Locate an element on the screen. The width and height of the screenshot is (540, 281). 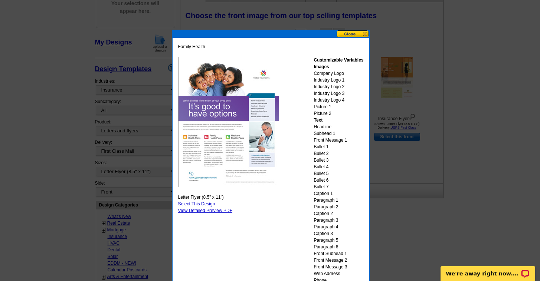
p: We're away right now. Please check back later! is located at coordinates (47, 16).